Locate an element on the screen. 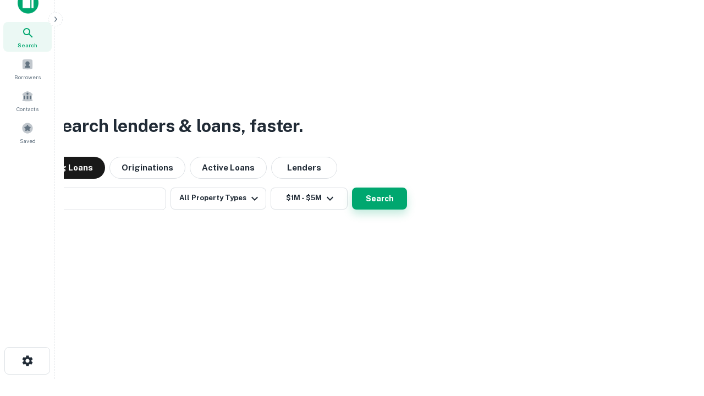 This screenshot has width=704, height=396. span: Search is located at coordinates (27, 45).